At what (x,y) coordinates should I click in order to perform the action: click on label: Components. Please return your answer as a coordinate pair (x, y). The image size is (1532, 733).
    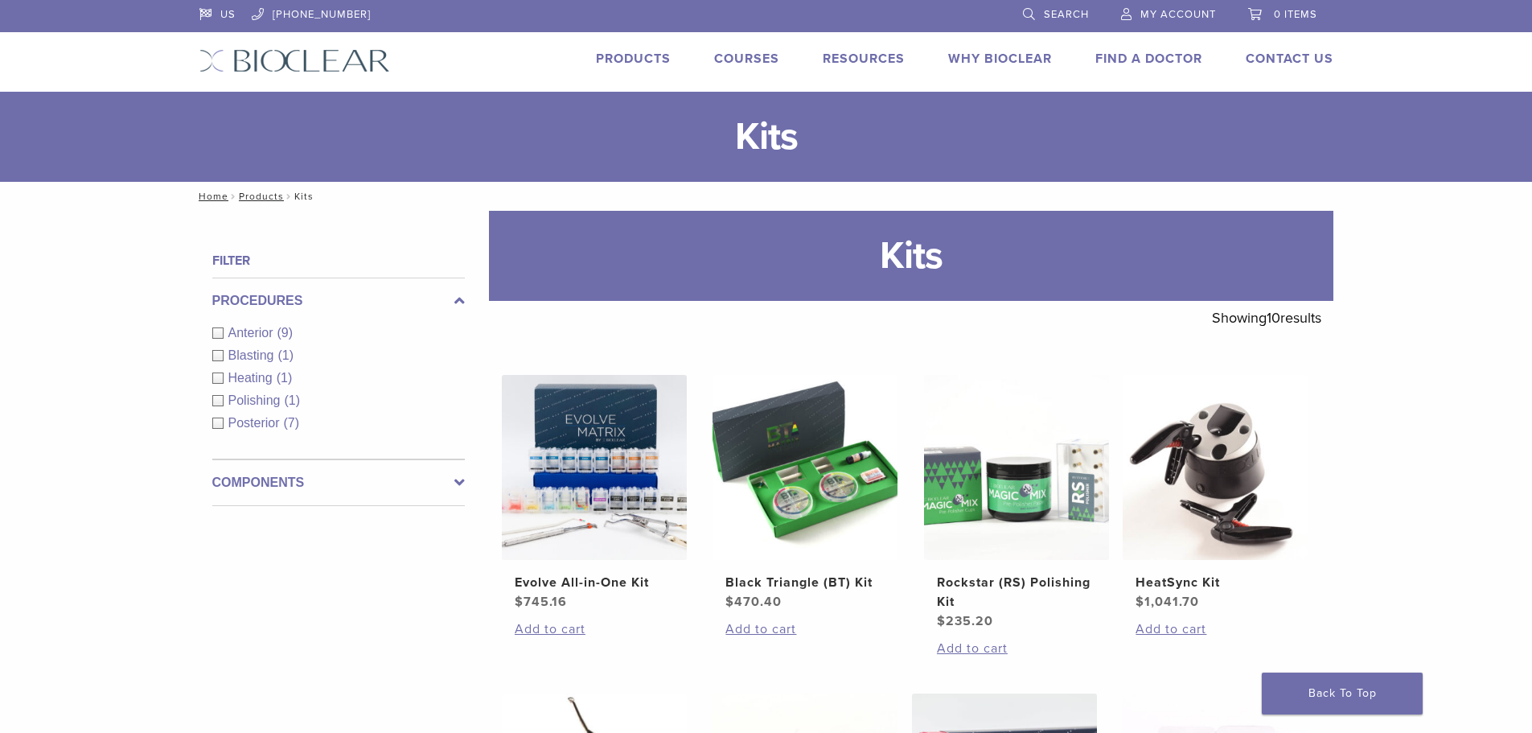
    Looking at the image, I should click on (339, 483).